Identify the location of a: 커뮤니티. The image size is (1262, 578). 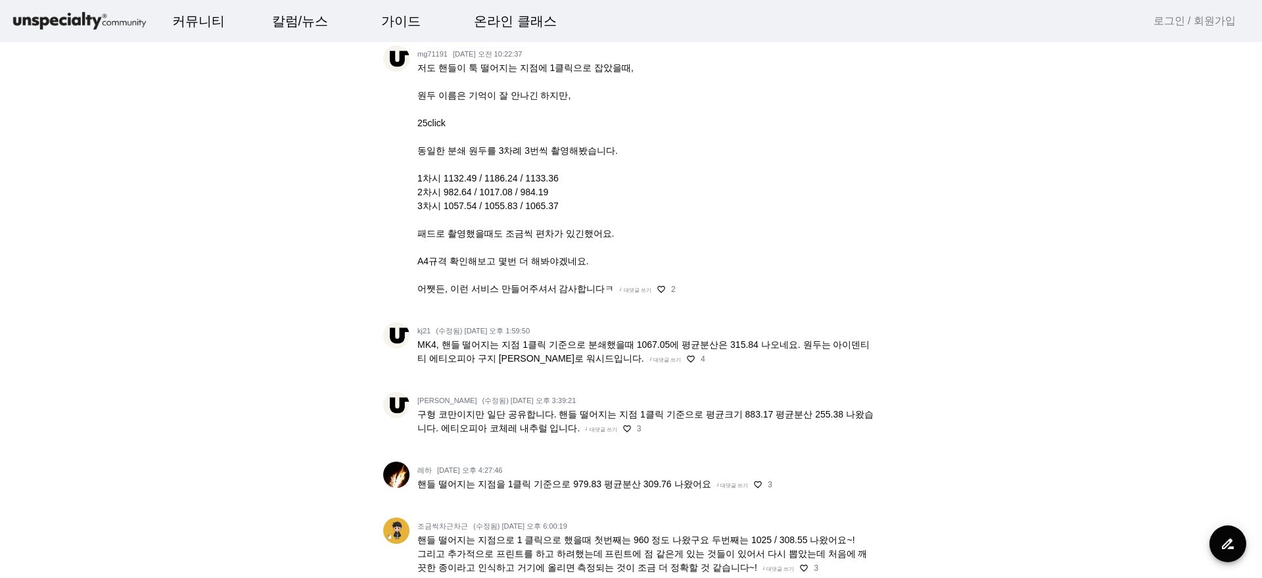
(198, 21).